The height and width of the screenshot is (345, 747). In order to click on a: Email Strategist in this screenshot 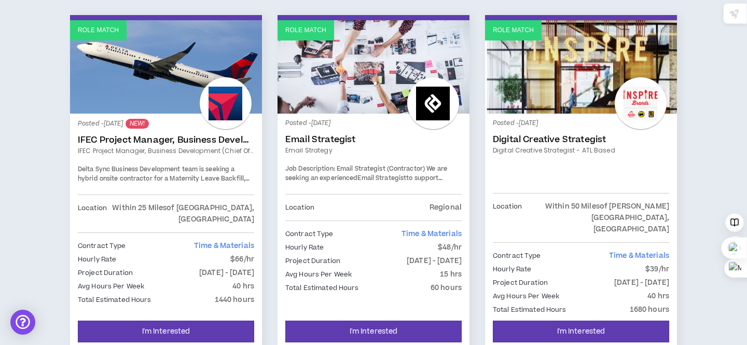, I will do `click(373, 140)`.